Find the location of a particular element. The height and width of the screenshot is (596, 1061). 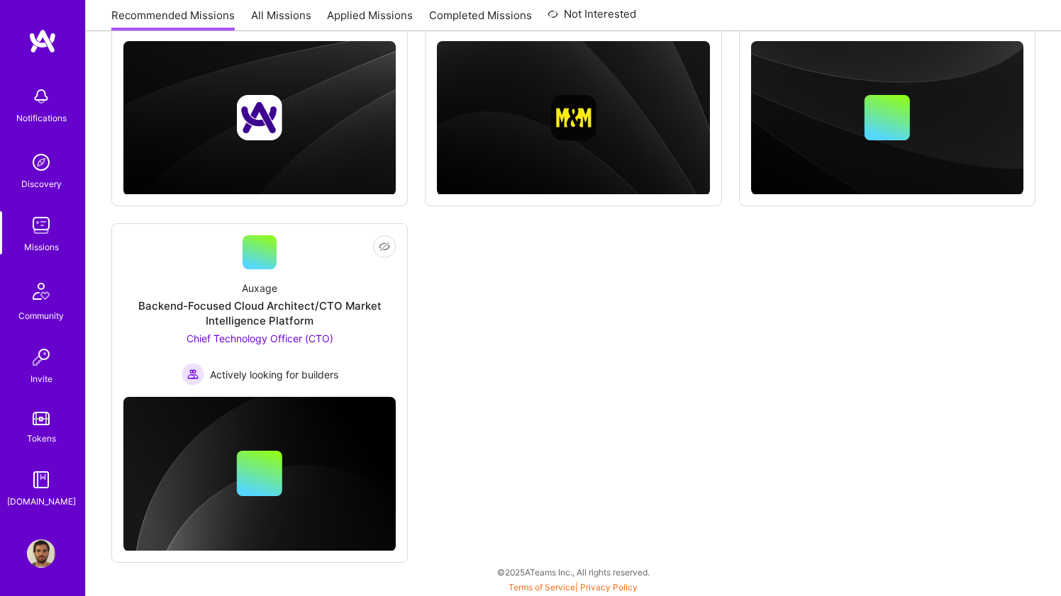

a: Recommended Missions is located at coordinates (173, 19).